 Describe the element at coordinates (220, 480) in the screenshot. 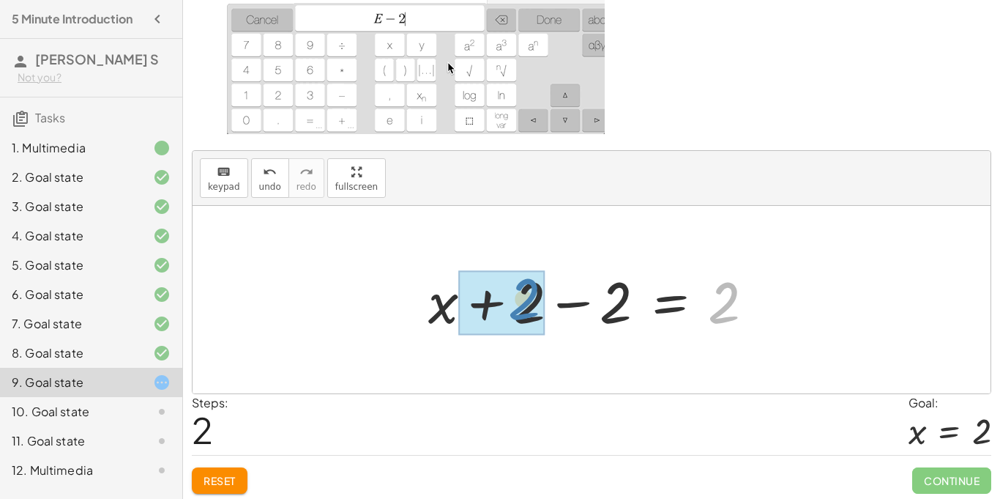

I see `span: Reset` at that location.